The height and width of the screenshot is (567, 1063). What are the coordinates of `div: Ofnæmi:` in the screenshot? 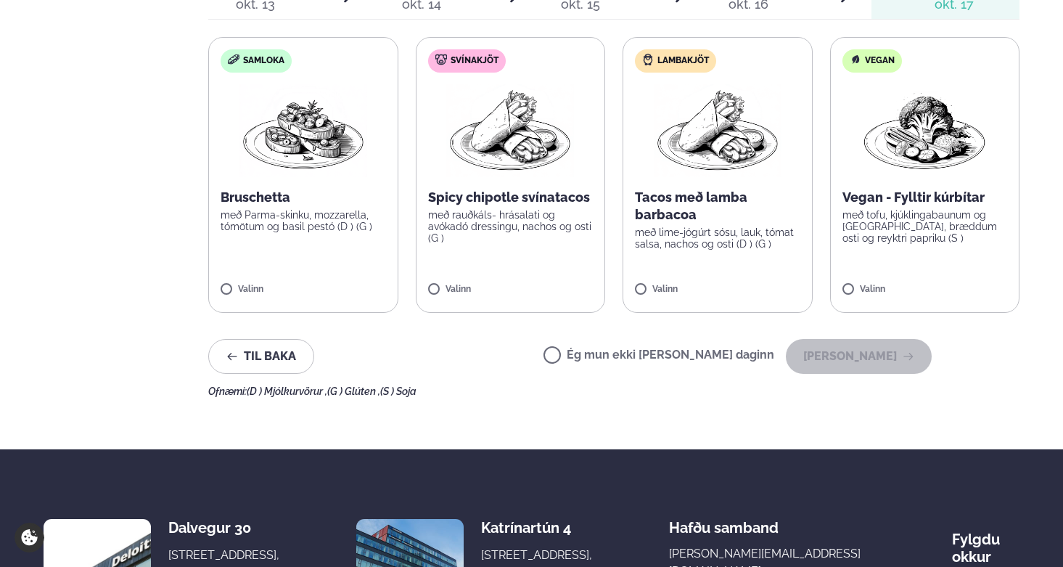 It's located at (614, 391).